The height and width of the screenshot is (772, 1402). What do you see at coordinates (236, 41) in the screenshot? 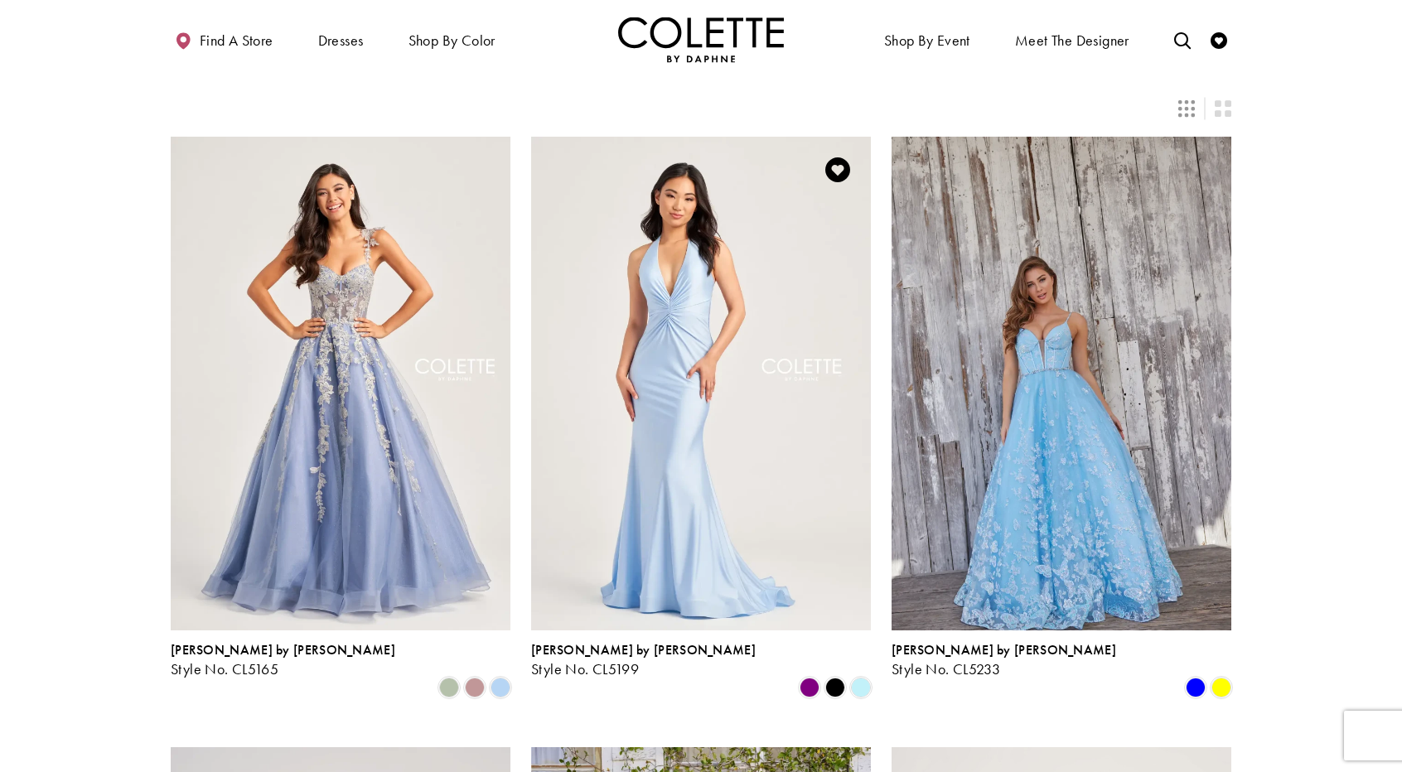
I see `span: Find a store` at bounding box center [236, 41].